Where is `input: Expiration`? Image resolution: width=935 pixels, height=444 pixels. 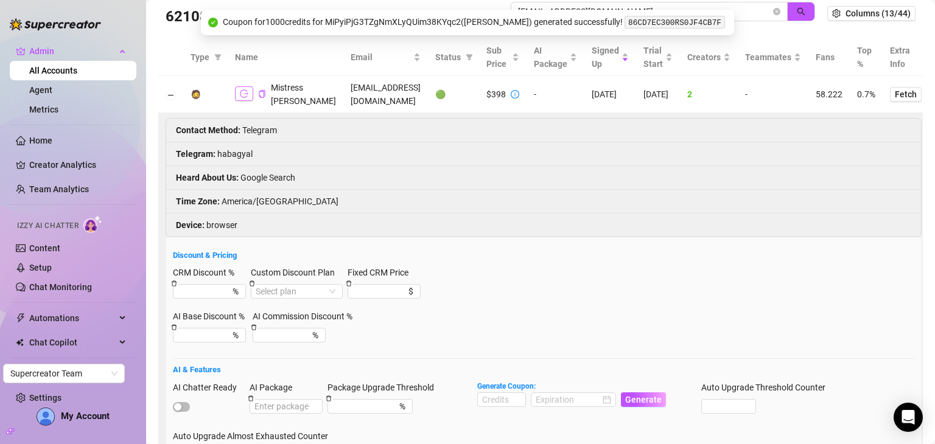 input: Expiration is located at coordinates (568, 400).